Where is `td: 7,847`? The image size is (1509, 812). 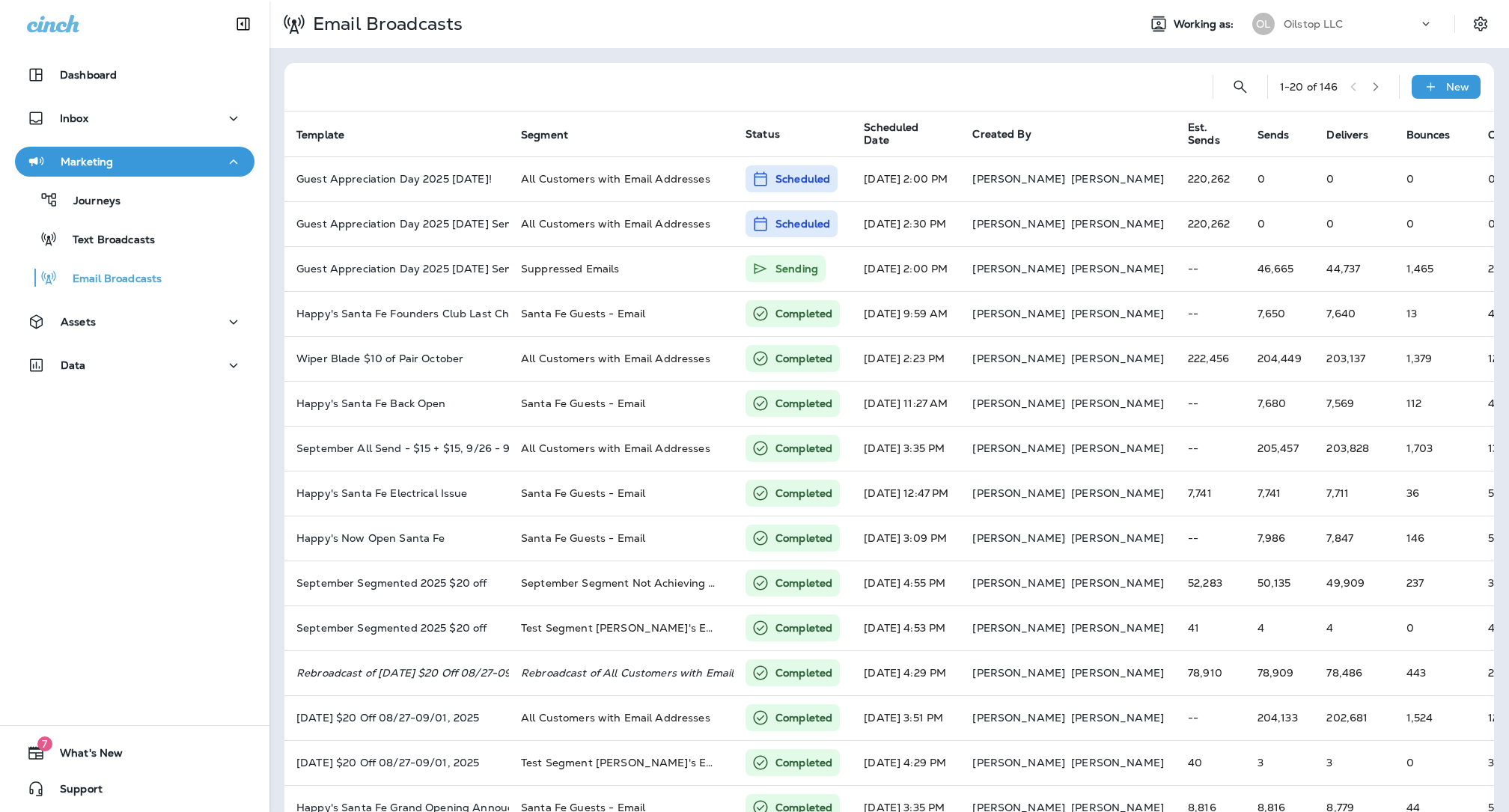 td: 7,847 is located at coordinates (1354, 538).